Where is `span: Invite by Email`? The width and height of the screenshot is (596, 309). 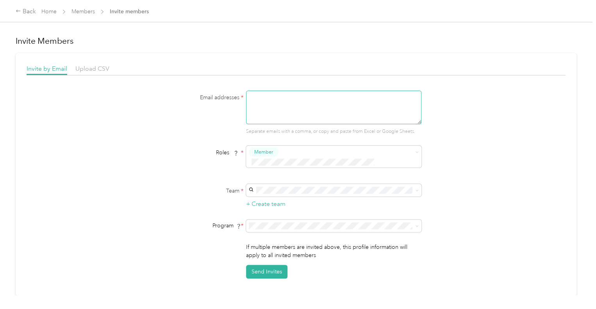 span: Invite by Email is located at coordinates (47, 68).